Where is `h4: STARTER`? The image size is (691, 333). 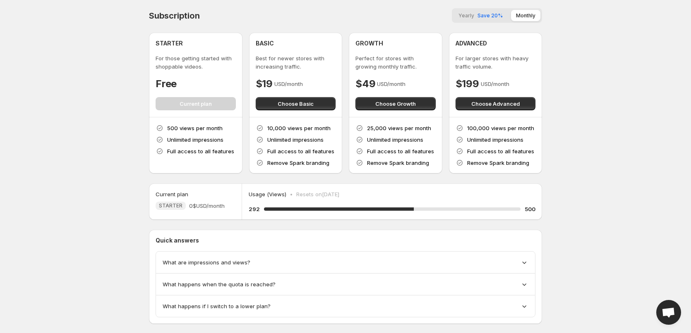
h4: STARTER is located at coordinates (169, 43).